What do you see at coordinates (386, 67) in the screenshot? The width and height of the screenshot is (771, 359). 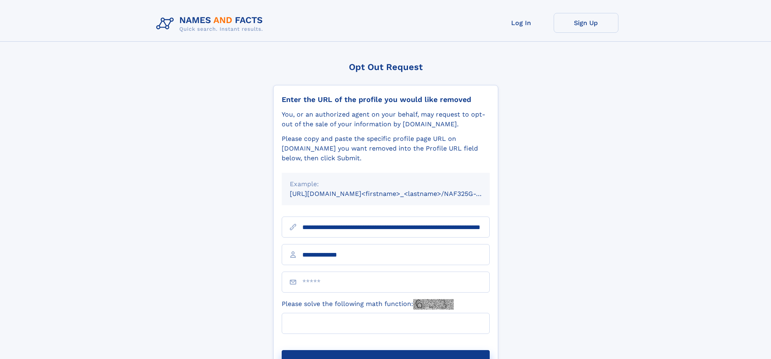 I see `div: Opt Out Request` at bounding box center [386, 67].